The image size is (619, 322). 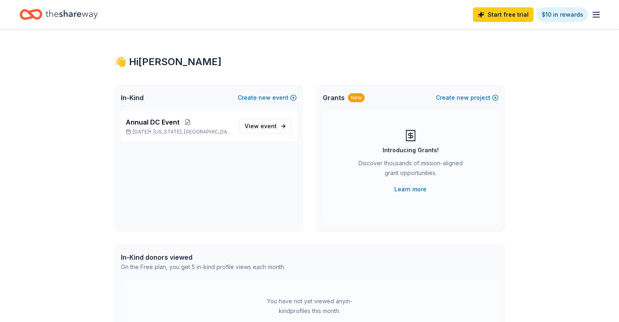 I want to click on a: Start free trial, so click(x=503, y=15).